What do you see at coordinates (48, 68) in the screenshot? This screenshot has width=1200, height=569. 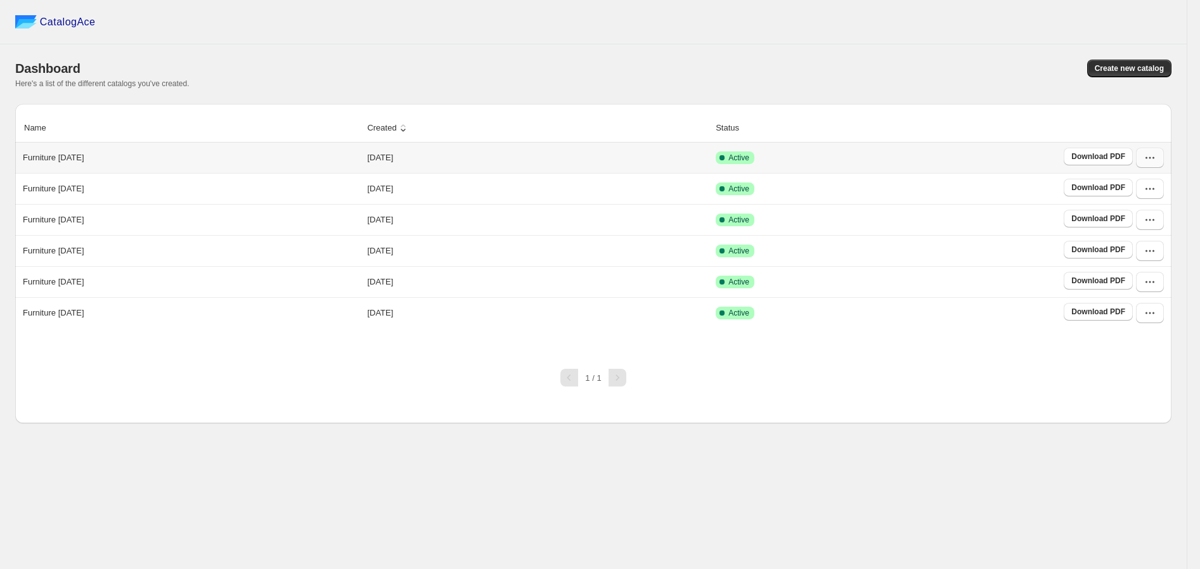 I see `span: Dashboard` at bounding box center [48, 68].